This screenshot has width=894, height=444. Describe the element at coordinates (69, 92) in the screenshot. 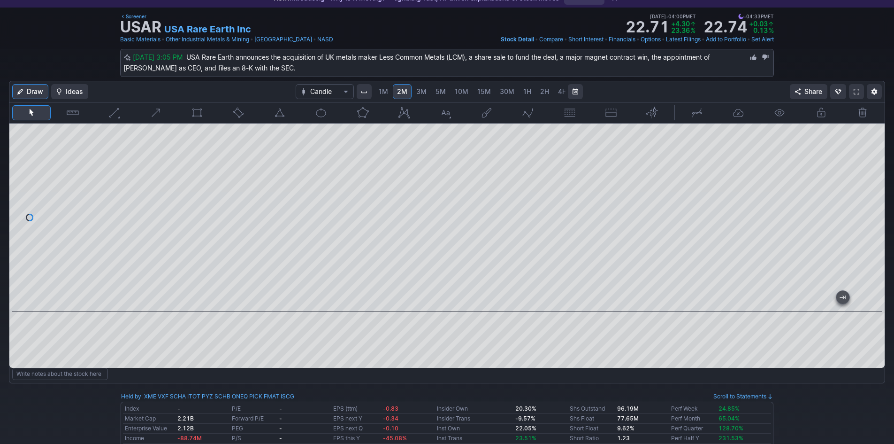

I see `button: Ideas` at that location.